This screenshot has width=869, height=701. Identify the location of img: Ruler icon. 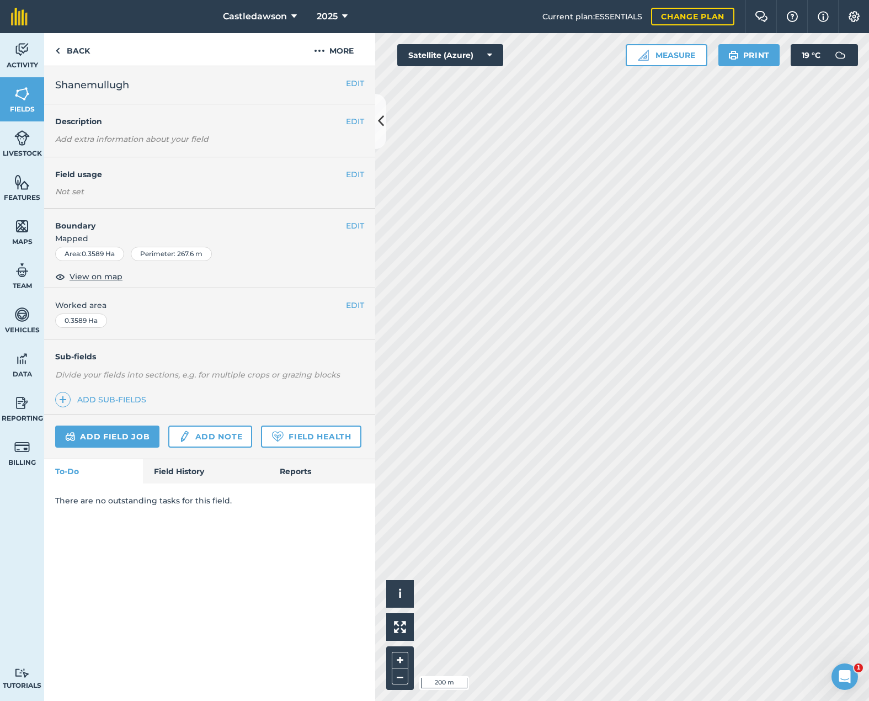
(643, 55).